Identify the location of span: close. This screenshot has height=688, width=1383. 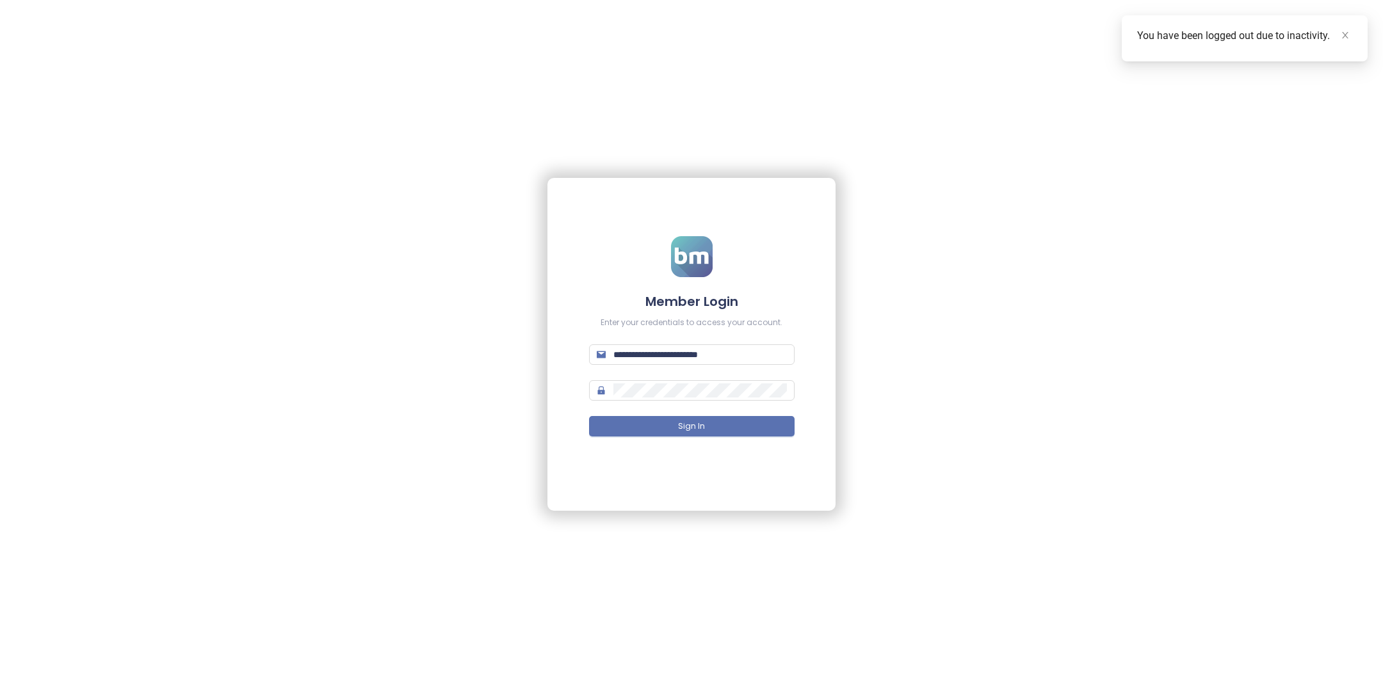
(1345, 35).